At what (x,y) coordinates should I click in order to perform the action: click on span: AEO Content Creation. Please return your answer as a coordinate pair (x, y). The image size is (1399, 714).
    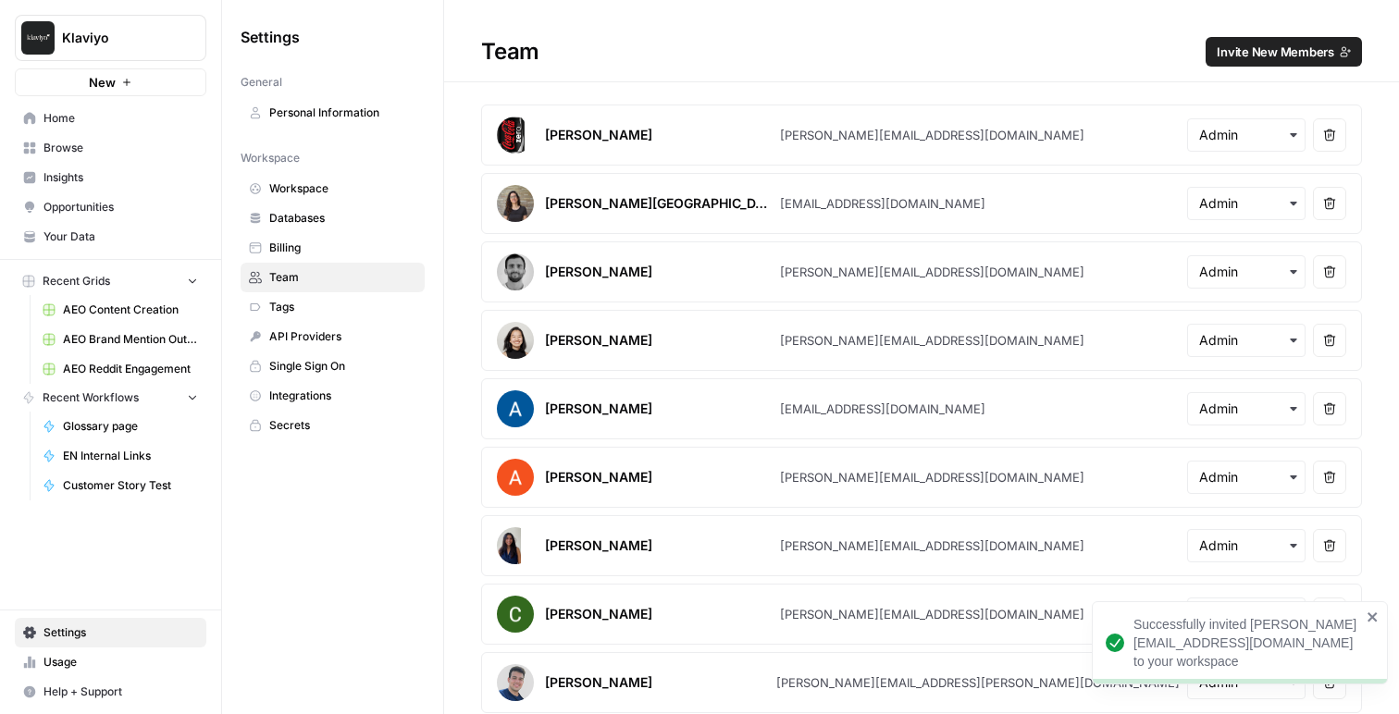
    Looking at the image, I should click on (130, 310).